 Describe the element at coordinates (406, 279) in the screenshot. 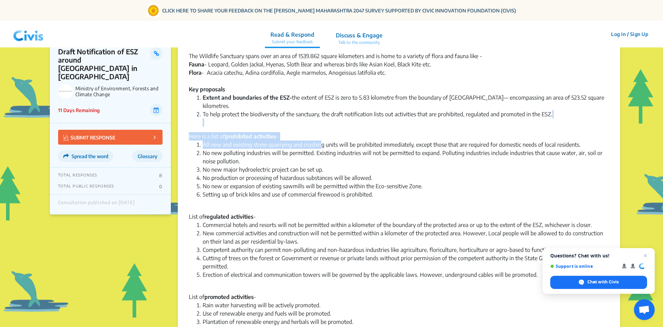

I see `li: Erection of electrical and communication towers will be governed by the applicable laws. However,...` at that location.